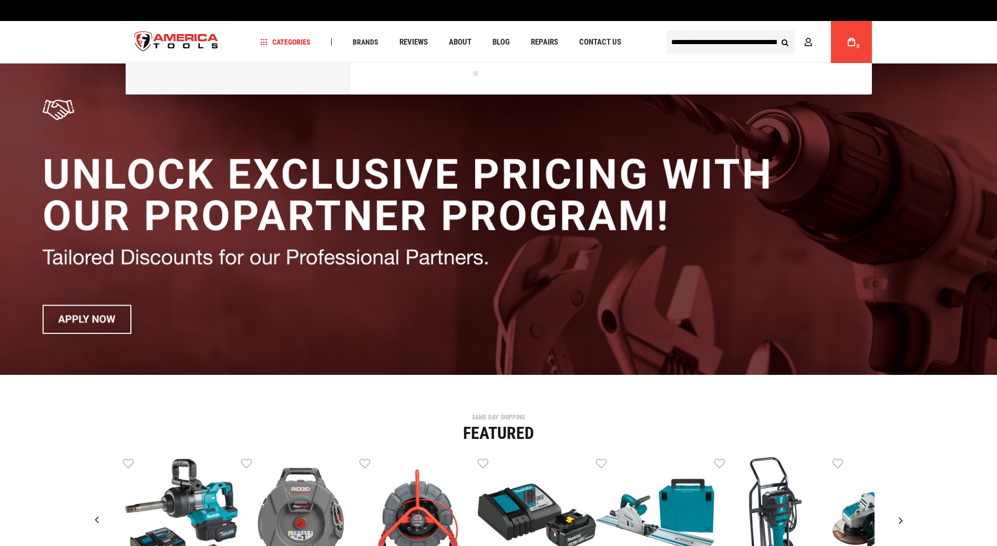 This screenshot has height=546, width=997. What do you see at coordinates (544, 42) in the screenshot?
I see `span: Repairs` at bounding box center [544, 42].